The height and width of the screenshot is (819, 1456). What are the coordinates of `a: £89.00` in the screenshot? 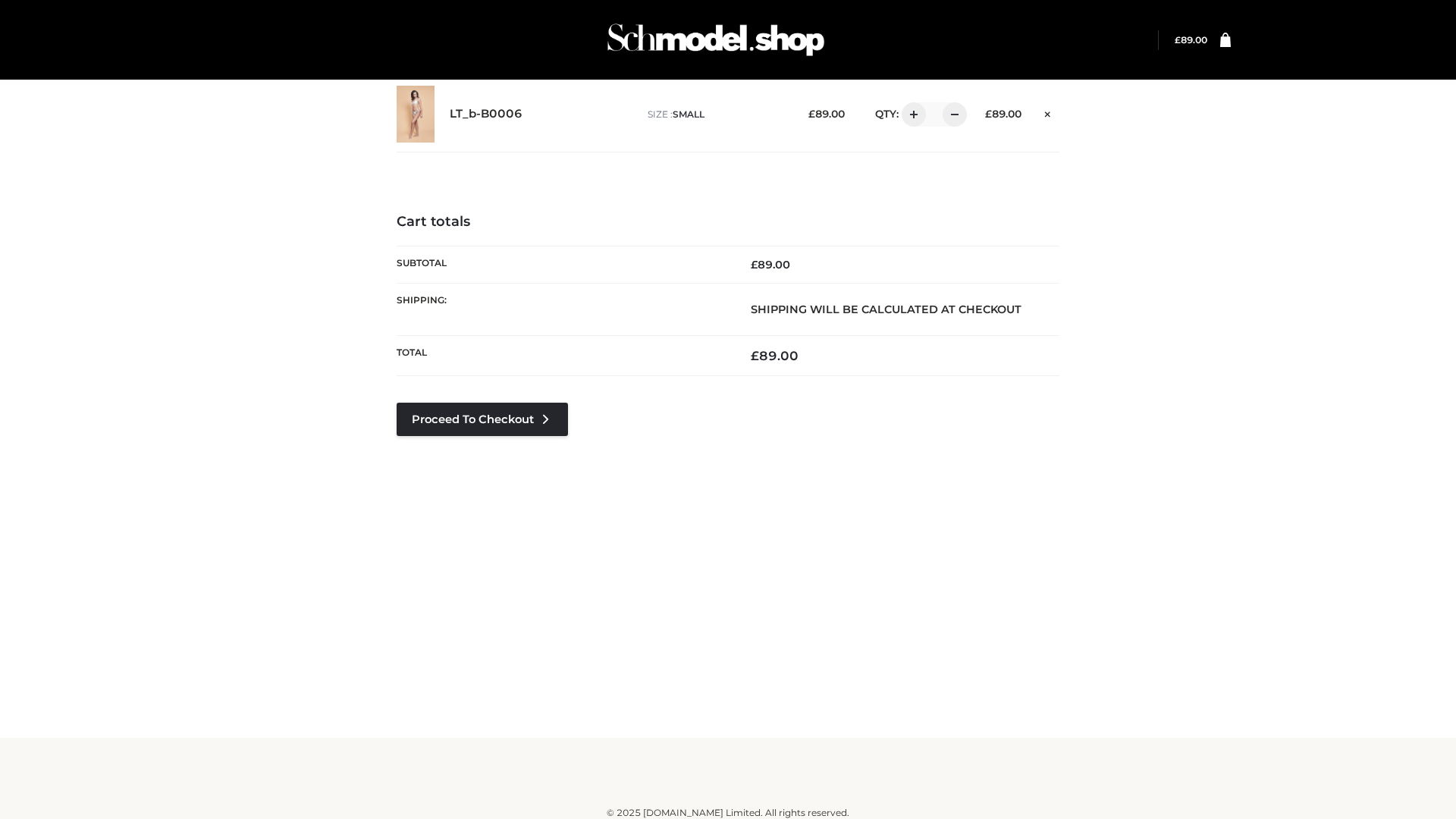 It's located at (1191, 40).